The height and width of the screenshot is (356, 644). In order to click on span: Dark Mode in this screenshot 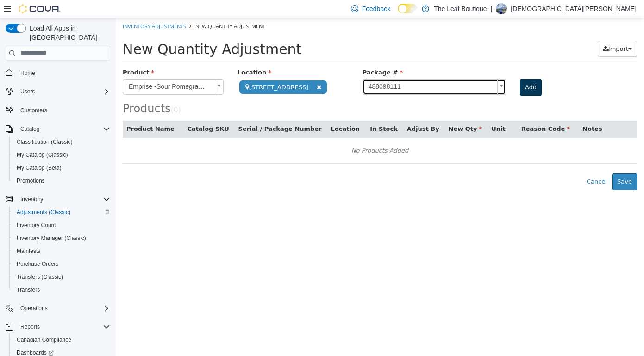, I will do `click(398, 13)`.